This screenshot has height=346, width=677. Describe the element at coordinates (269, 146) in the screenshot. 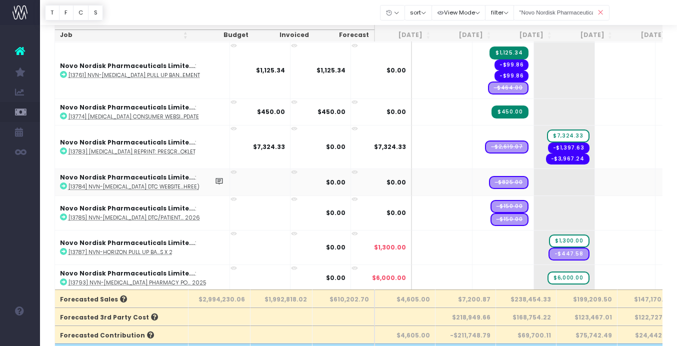

I see `strong: $7,324.33` at that location.